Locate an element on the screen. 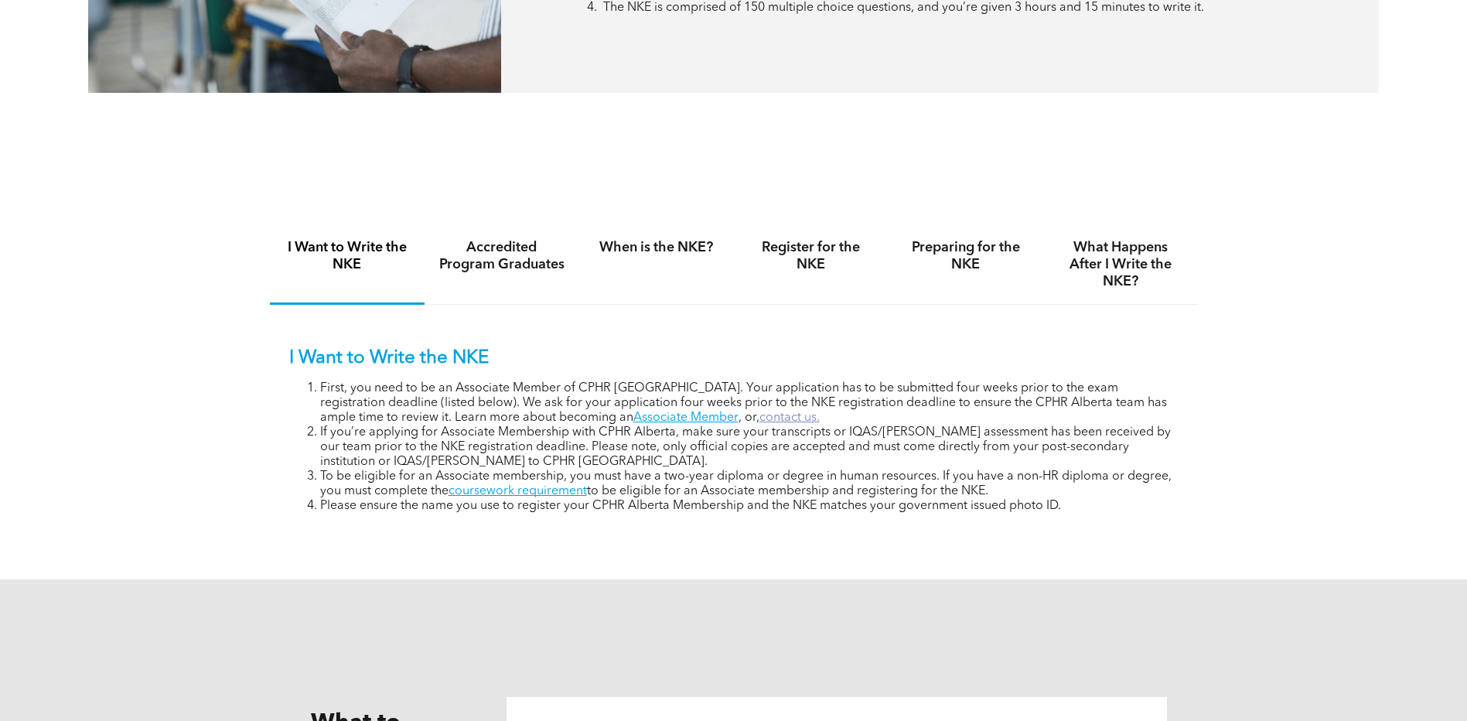 The height and width of the screenshot is (721, 1467). a: contact us. is located at coordinates (789, 418).